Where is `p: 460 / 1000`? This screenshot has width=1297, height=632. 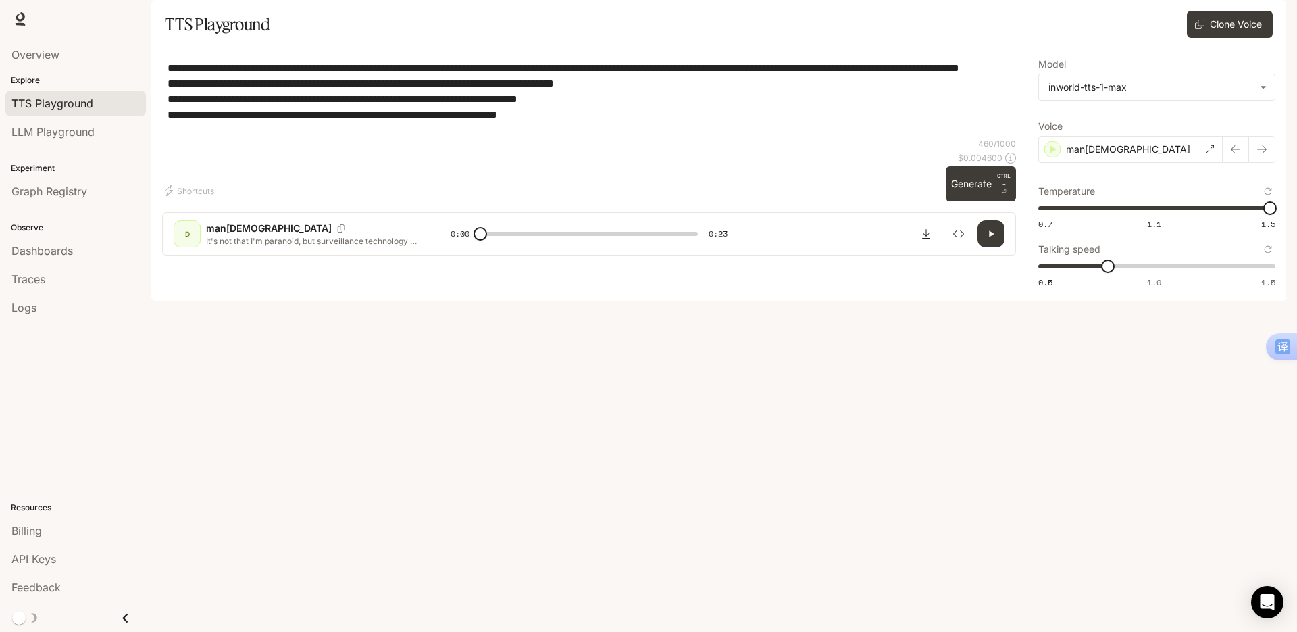 p: 460 / 1000 is located at coordinates (997, 143).